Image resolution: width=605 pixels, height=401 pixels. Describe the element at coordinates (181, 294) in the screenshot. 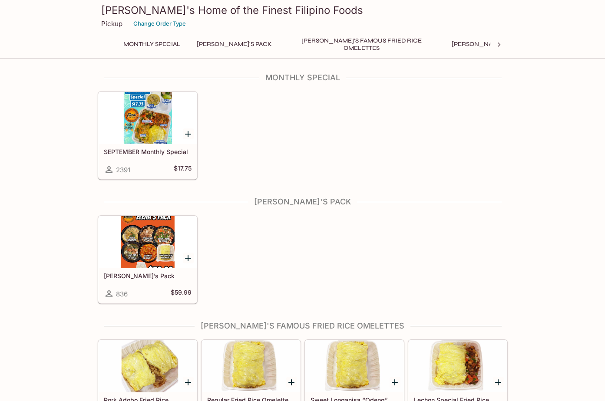

I see `h5: $59.99` at that location.